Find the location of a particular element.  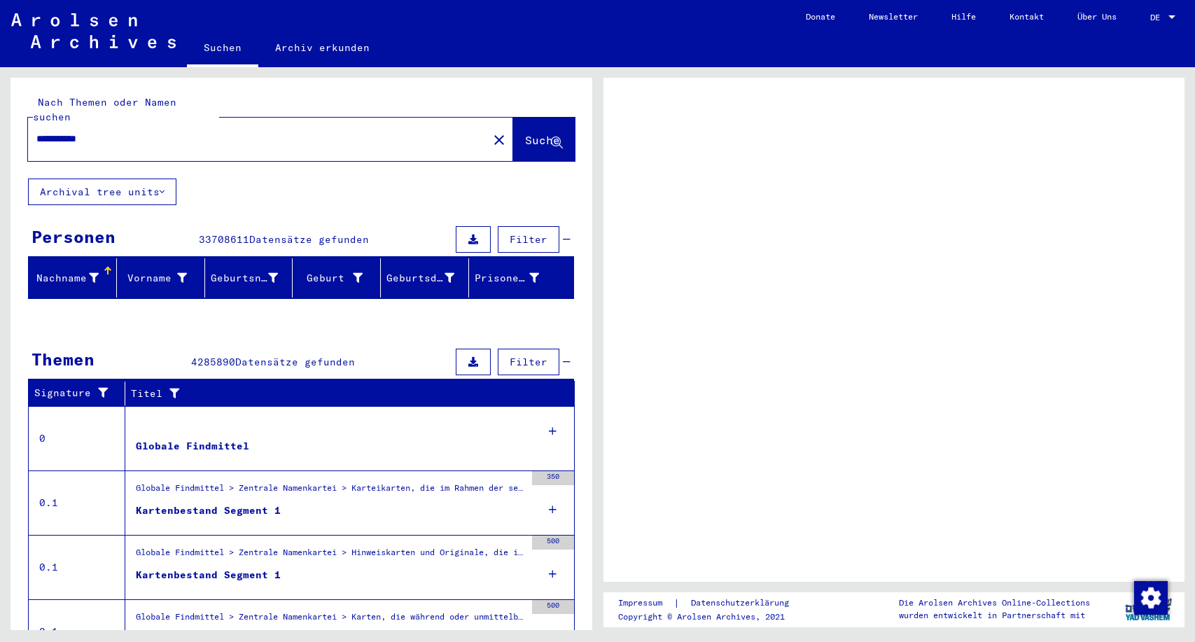

a: Impressum is located at coordinates (646, 603).